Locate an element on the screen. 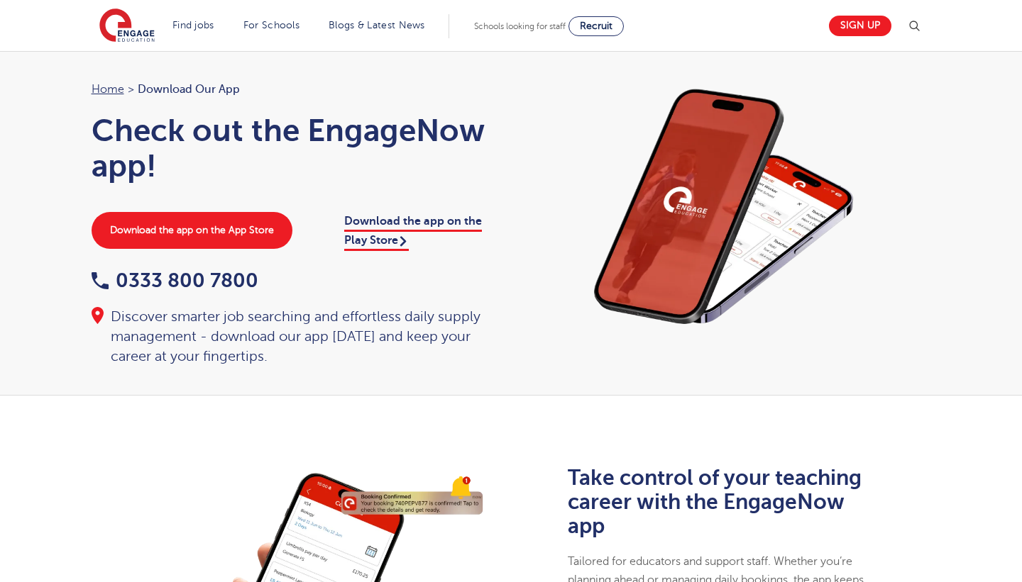  a: 0333 800 7800 is located at coordinates (175, 280).